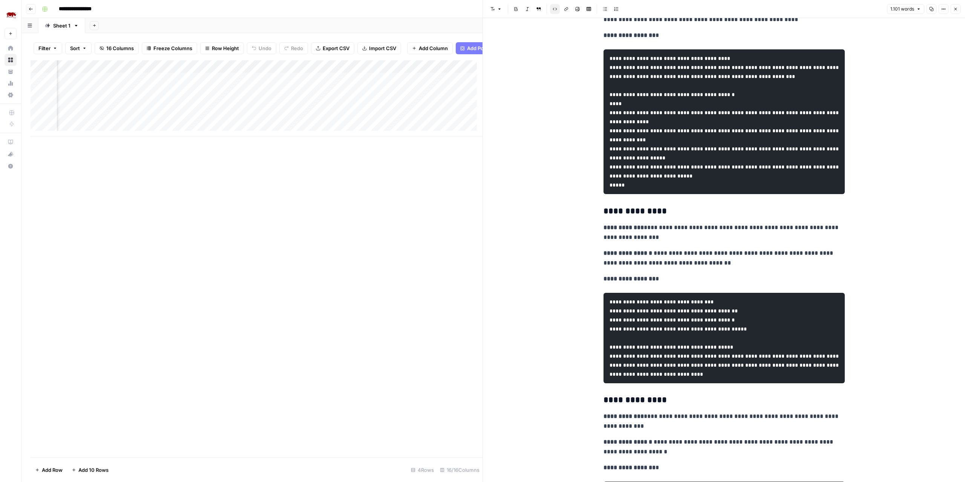 The image size is (965, 482). Describe the element at coordinates (265, 48) in the screenshot. I see `span: Undo` at that location.